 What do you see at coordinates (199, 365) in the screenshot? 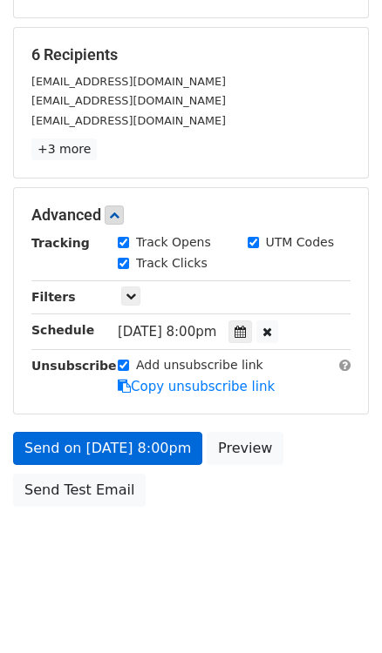
I see `label: Add unsubscribe link` at bounding box center [199, 365].